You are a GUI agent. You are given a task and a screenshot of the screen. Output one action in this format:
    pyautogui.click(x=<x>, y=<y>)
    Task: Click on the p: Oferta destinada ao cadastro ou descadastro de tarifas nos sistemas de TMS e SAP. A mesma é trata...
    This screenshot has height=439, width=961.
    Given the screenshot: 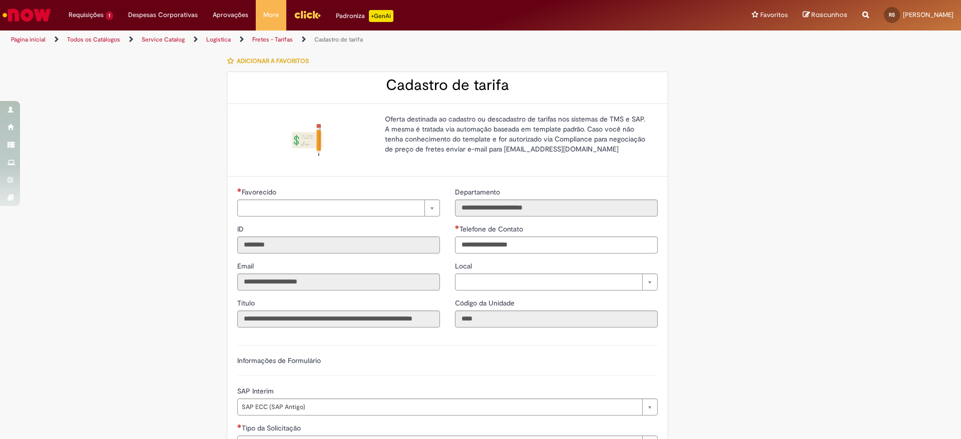 What is the action you would take?
    pyautogui.click(x=517, y=134)
    